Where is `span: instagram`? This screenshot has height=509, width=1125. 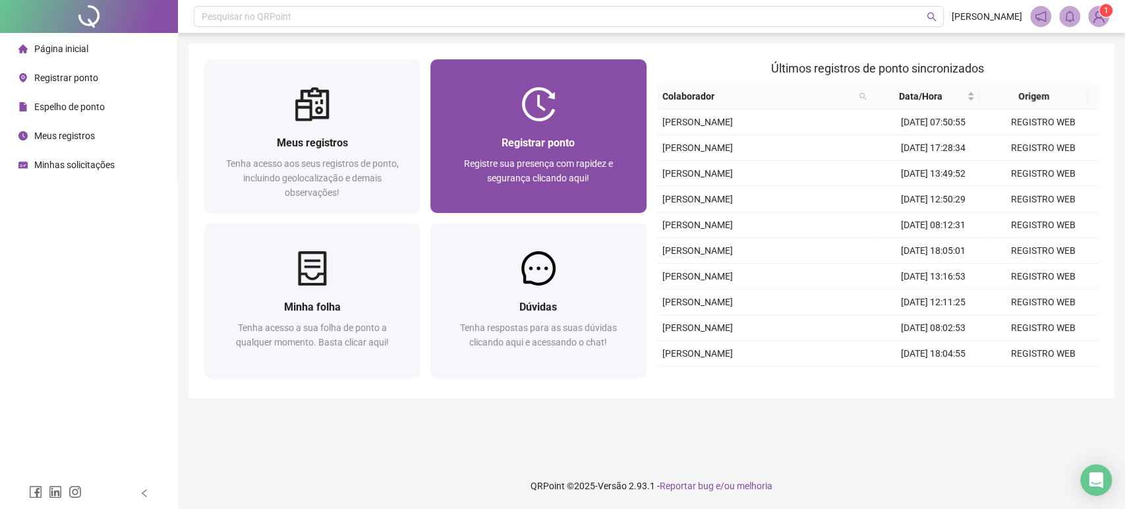
span: instagram is located at coordinates (75, 492).